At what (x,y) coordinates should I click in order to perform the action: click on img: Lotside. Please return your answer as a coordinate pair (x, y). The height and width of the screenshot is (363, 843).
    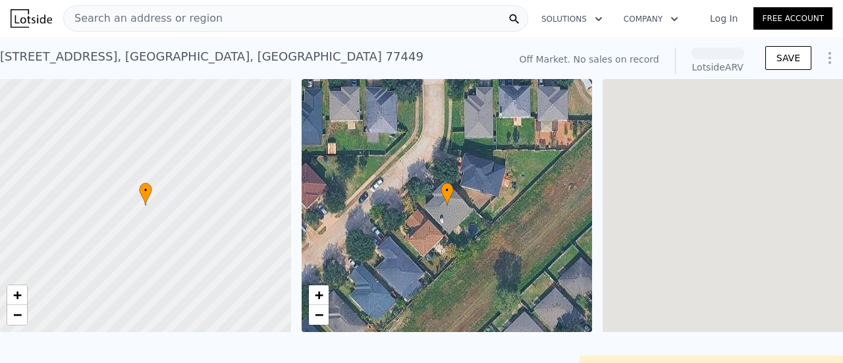
    Looking at the image, I should click on (31, 18).